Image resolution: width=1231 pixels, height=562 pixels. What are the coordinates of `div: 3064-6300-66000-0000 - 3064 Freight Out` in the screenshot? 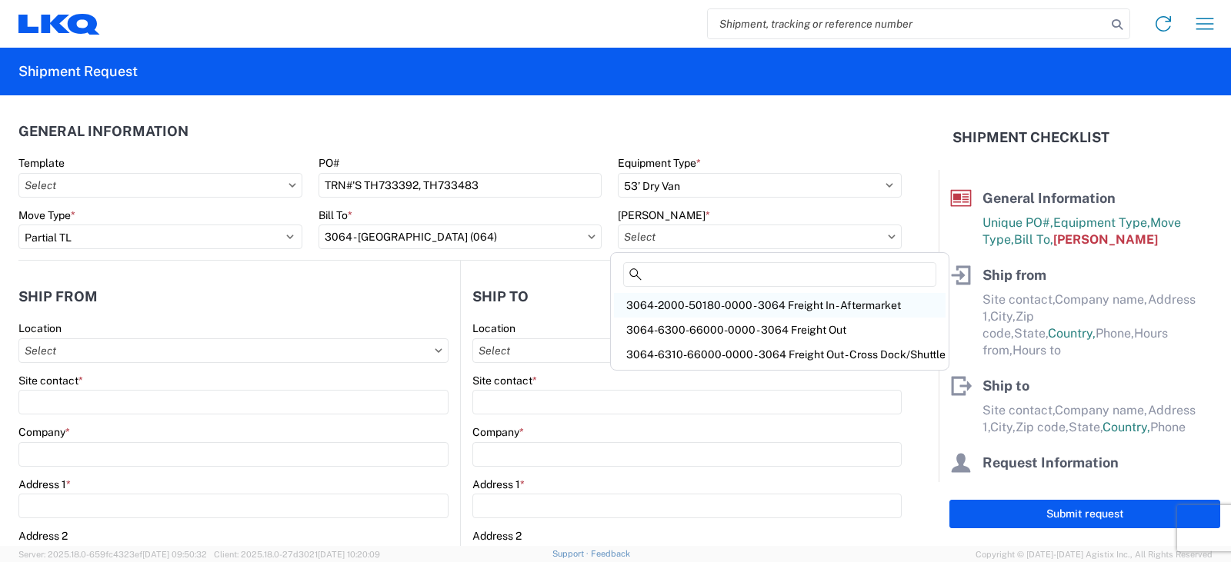 It's located at (779, 330).